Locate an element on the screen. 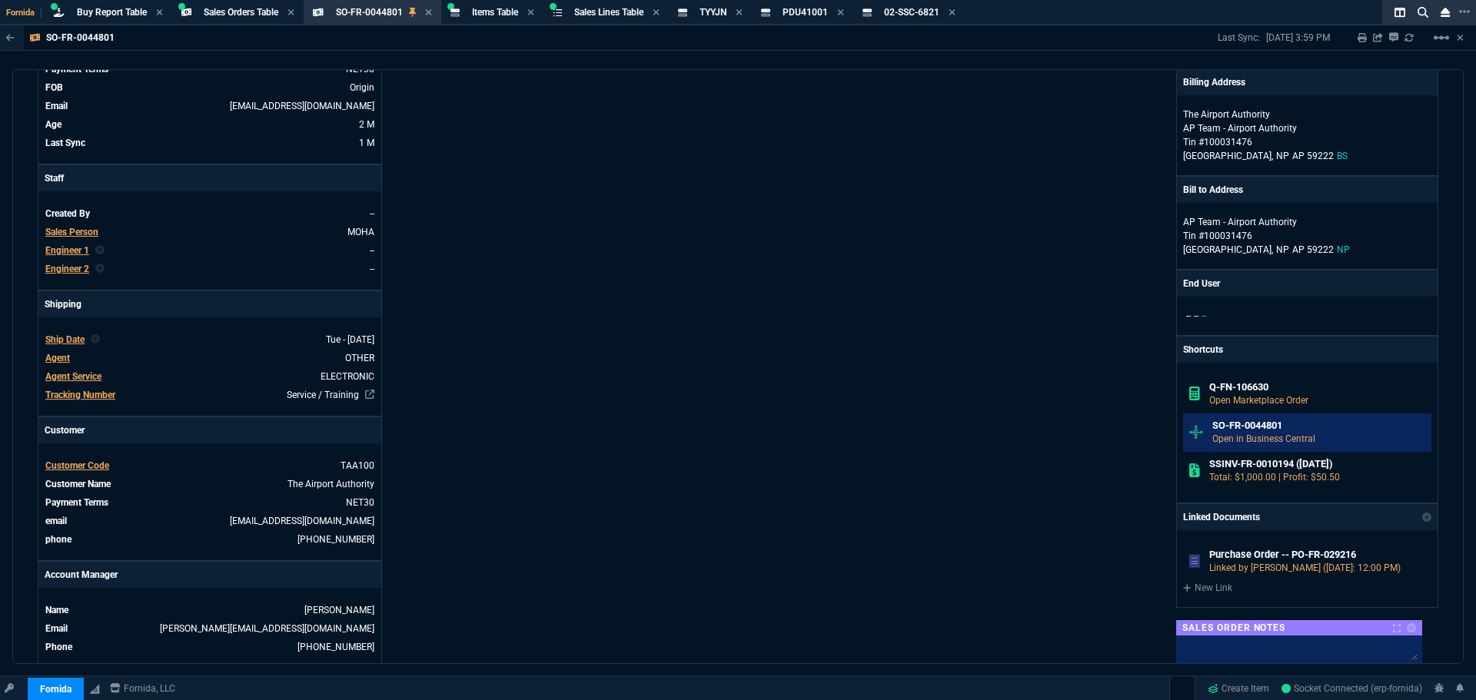  span: Phone is located at coordinates (58, 647).